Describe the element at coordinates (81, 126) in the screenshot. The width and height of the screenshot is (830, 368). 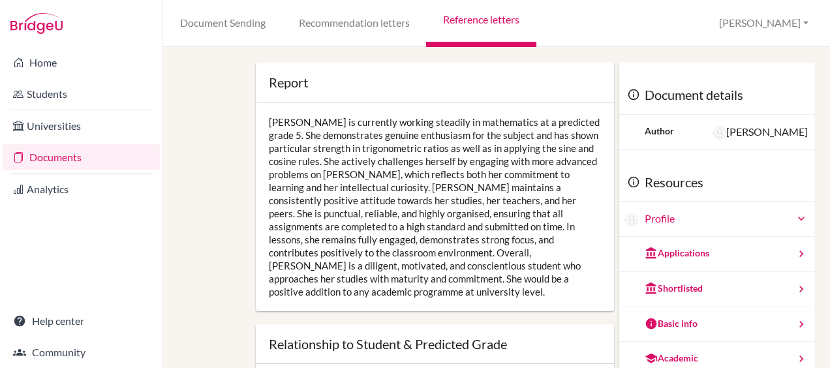
I see `a: Universities` at that location.